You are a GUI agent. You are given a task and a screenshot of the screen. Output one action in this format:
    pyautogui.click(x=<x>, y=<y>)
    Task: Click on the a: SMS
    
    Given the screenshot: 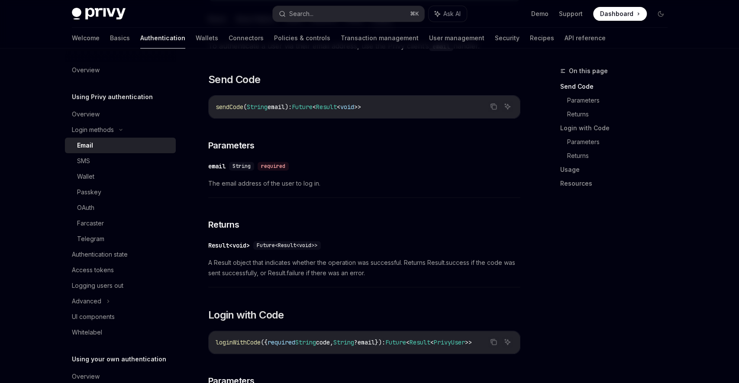 What is the action you would take?
    pyautogui.click(x=120, y=161)
    